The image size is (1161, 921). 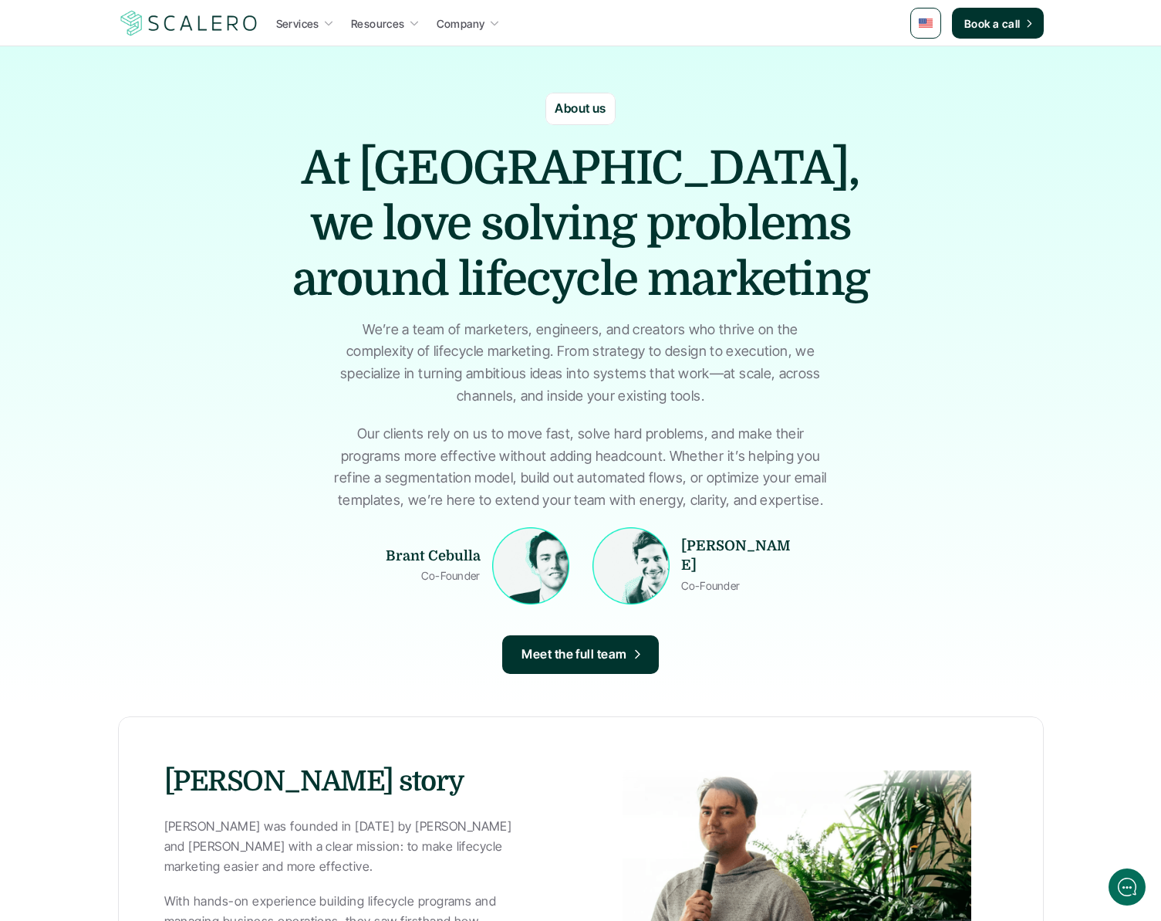 What do you see at coordinates (189, 23) in the screenshot?
I see `a: Scalero company logotype` at bounding box center [189, 23].